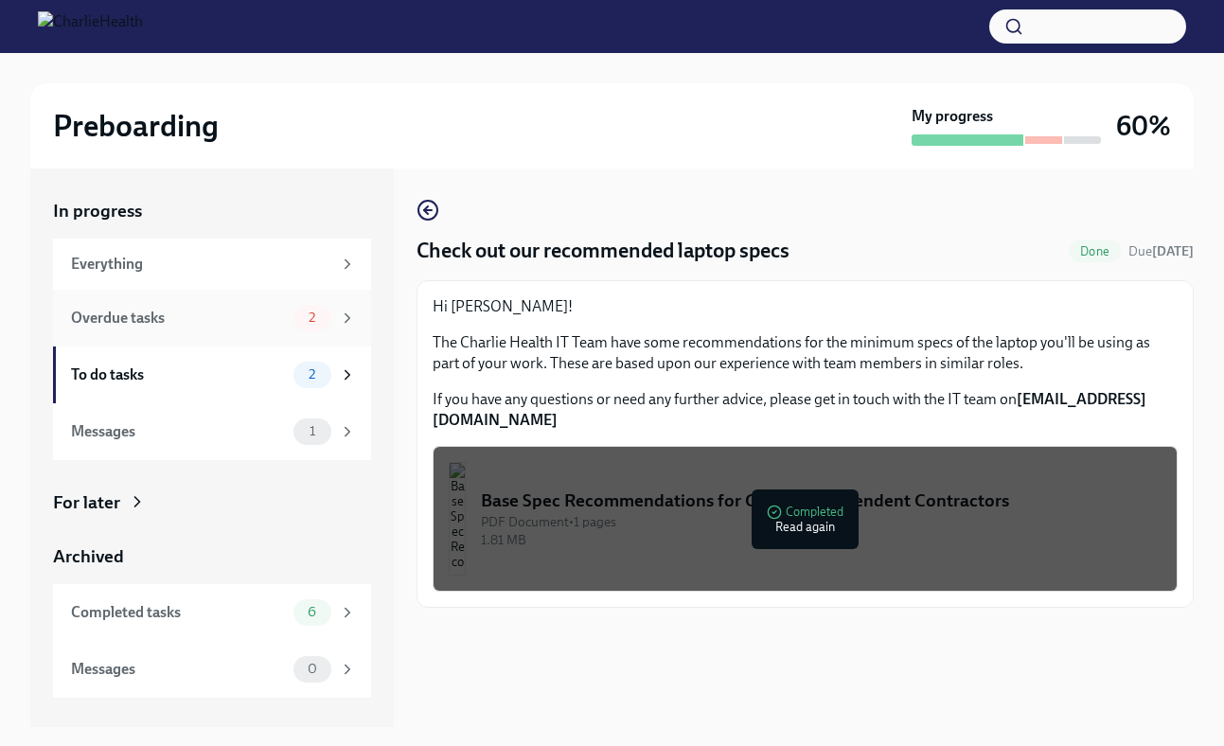 Image resolution: width=1224 pixels, height=746 pixels. Describe the element at coordinates (86, 503) in the screenshot. I see `div: For later` at that location.